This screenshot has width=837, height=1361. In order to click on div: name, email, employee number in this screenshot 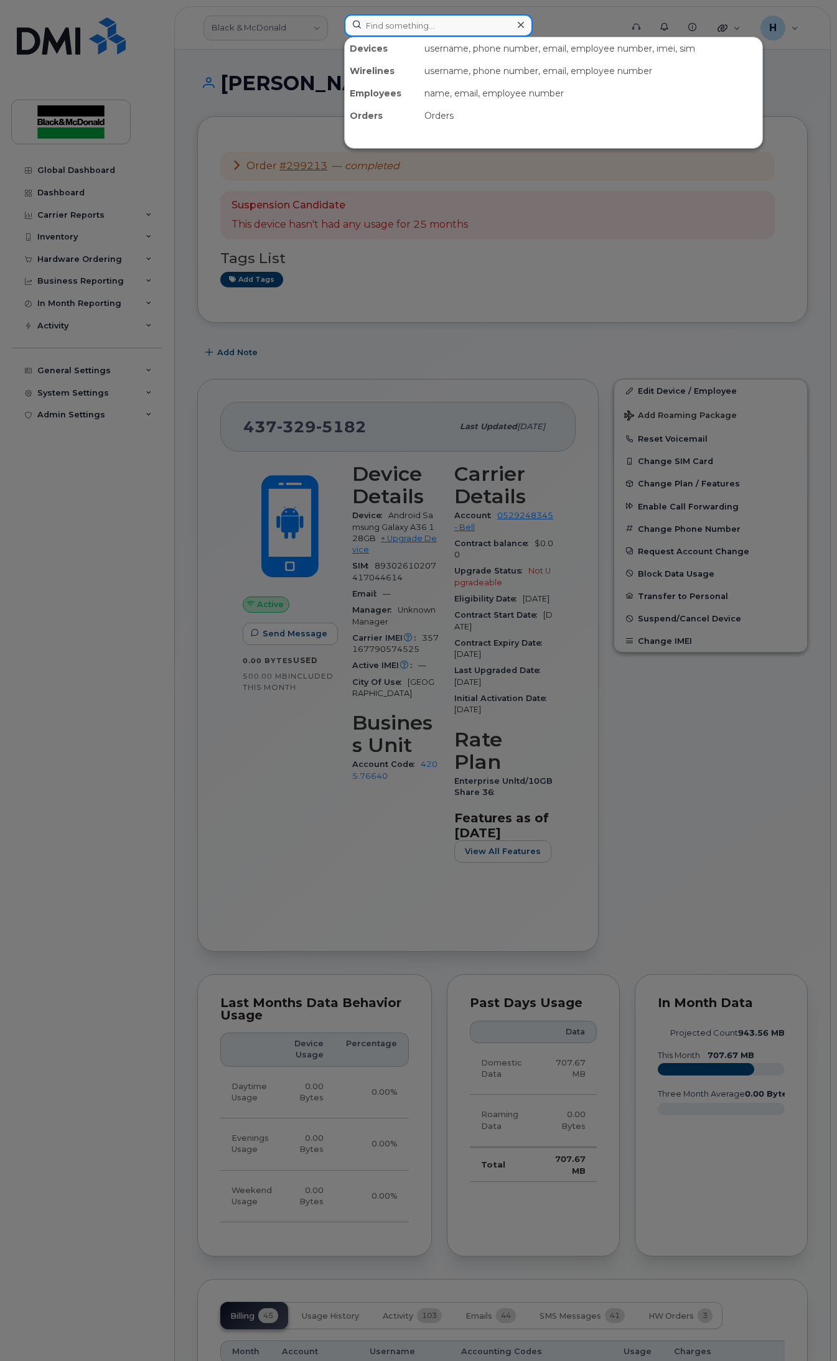, I will do `click(590, 93)`.